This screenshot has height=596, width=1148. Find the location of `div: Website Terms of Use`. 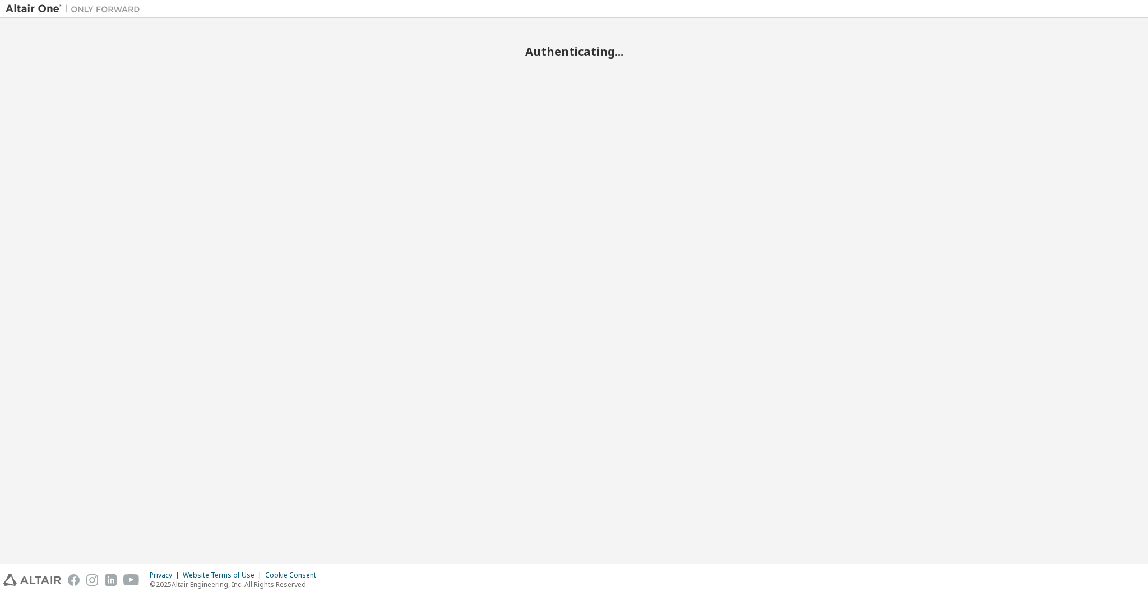

div: Website Terms of Use is located at coordinates (224, 576).